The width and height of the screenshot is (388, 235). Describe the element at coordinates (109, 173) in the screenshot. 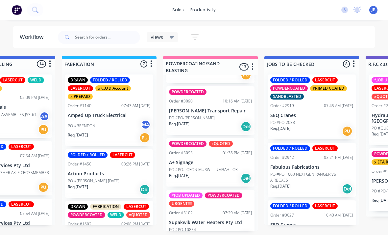

I see `p: Action Products` at that location.